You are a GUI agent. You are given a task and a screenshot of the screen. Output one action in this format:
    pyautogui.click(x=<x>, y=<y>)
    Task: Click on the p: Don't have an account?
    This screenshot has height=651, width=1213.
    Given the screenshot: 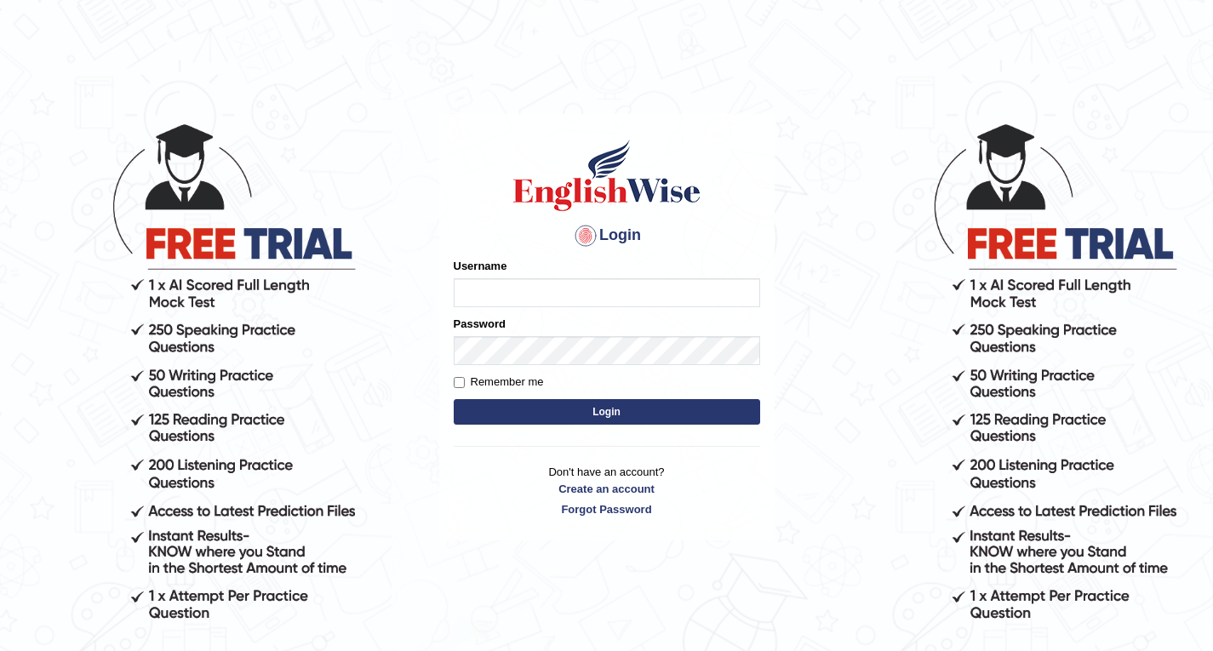 What is the action you would take?
    pyautogui.click(x=607, y=490)
    